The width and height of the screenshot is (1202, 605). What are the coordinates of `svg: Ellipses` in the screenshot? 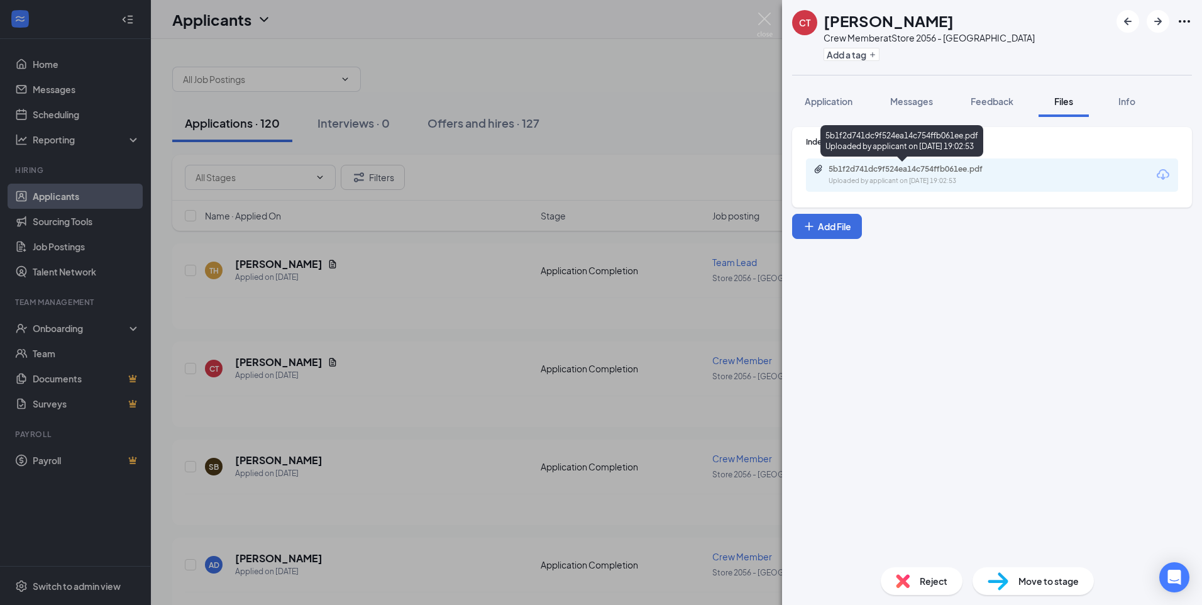 It's located at (1184, 21).